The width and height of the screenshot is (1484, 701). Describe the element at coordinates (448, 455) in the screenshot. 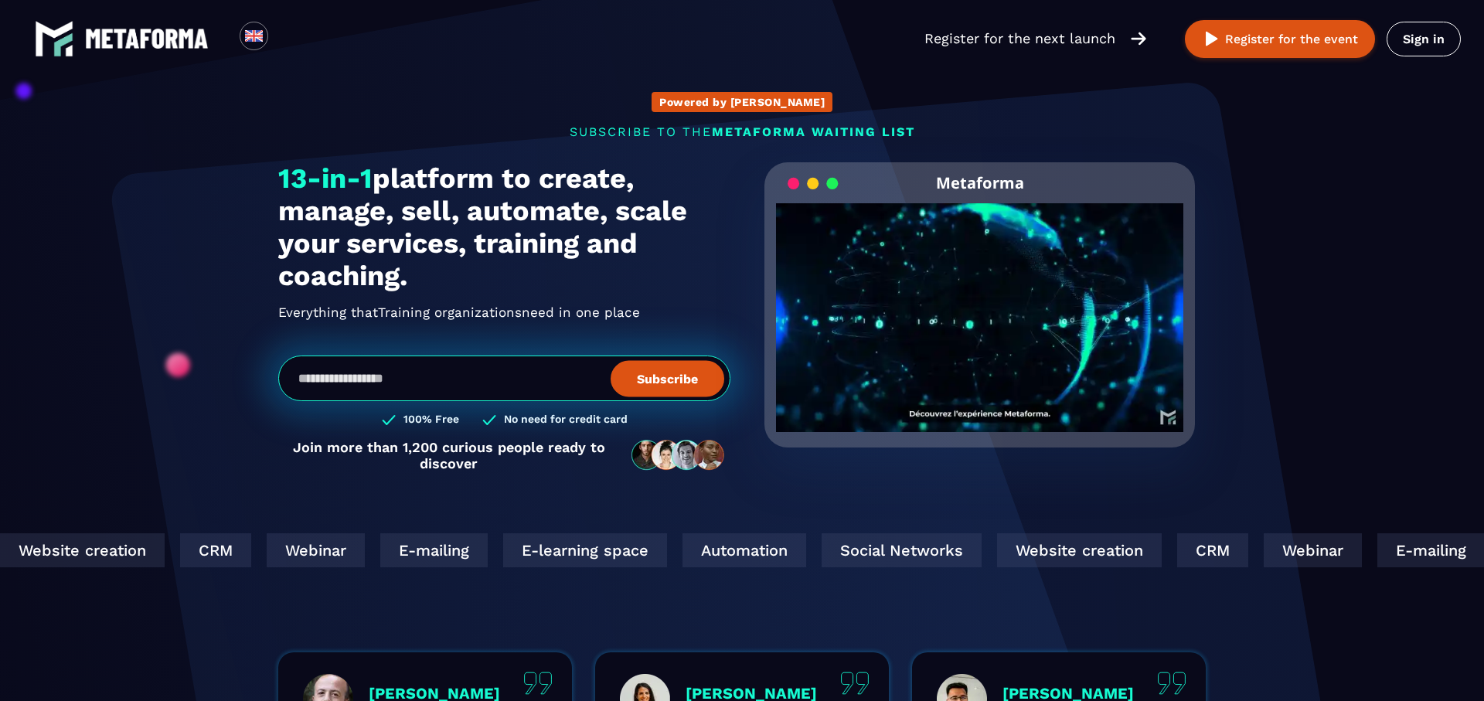

I see `p: Join more than 1,200 curious people ready to discover` at that location.